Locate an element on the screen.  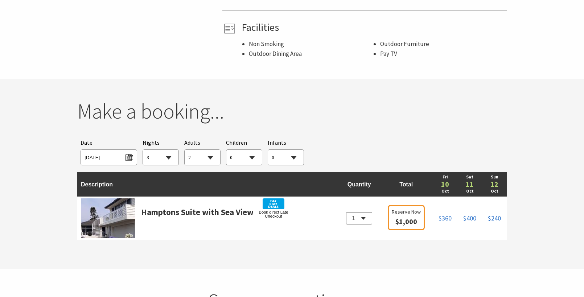
a: Sat is located at coordinates (470, 177).